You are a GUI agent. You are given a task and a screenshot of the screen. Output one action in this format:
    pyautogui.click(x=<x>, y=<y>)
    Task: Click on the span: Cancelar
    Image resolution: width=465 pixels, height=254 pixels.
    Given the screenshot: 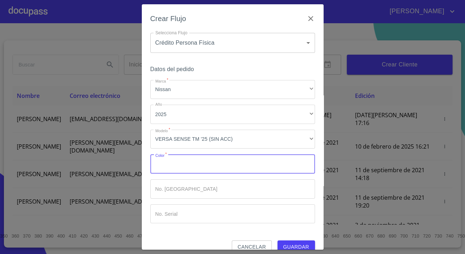 What is the action you would take?
    pyautogui.click(x=251, y=247)
    